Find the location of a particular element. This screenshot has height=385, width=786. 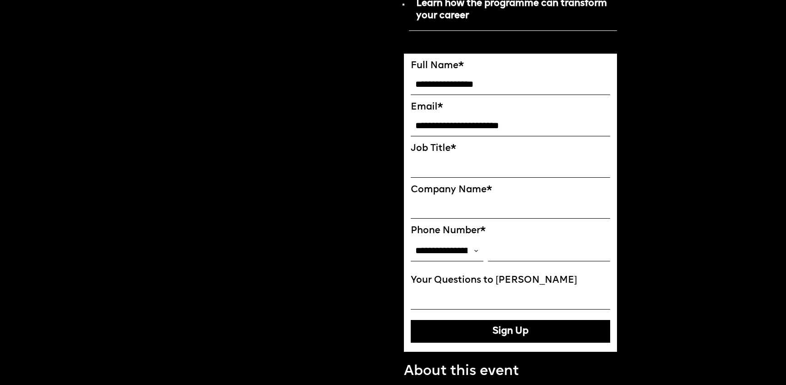

label: Email is located at coordinates (510, 107).